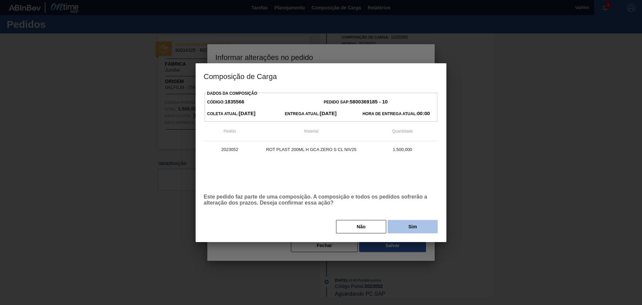 The height and width of the screenshot is (305, 642). What do you see at coordinates (423, 113) in the screenshot?
I see `strong: 00:00` at bounding box center [423, 113].